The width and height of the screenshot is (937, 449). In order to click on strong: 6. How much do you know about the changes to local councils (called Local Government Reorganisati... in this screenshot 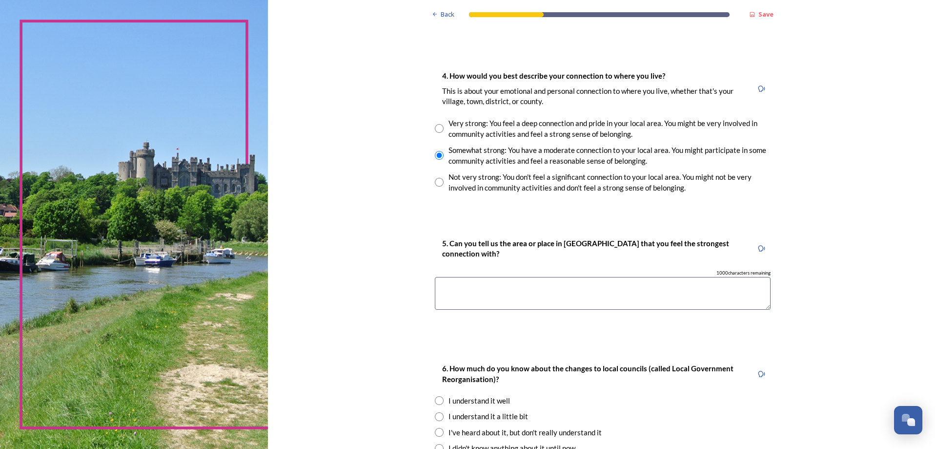, I will do `click(589, 373)`.